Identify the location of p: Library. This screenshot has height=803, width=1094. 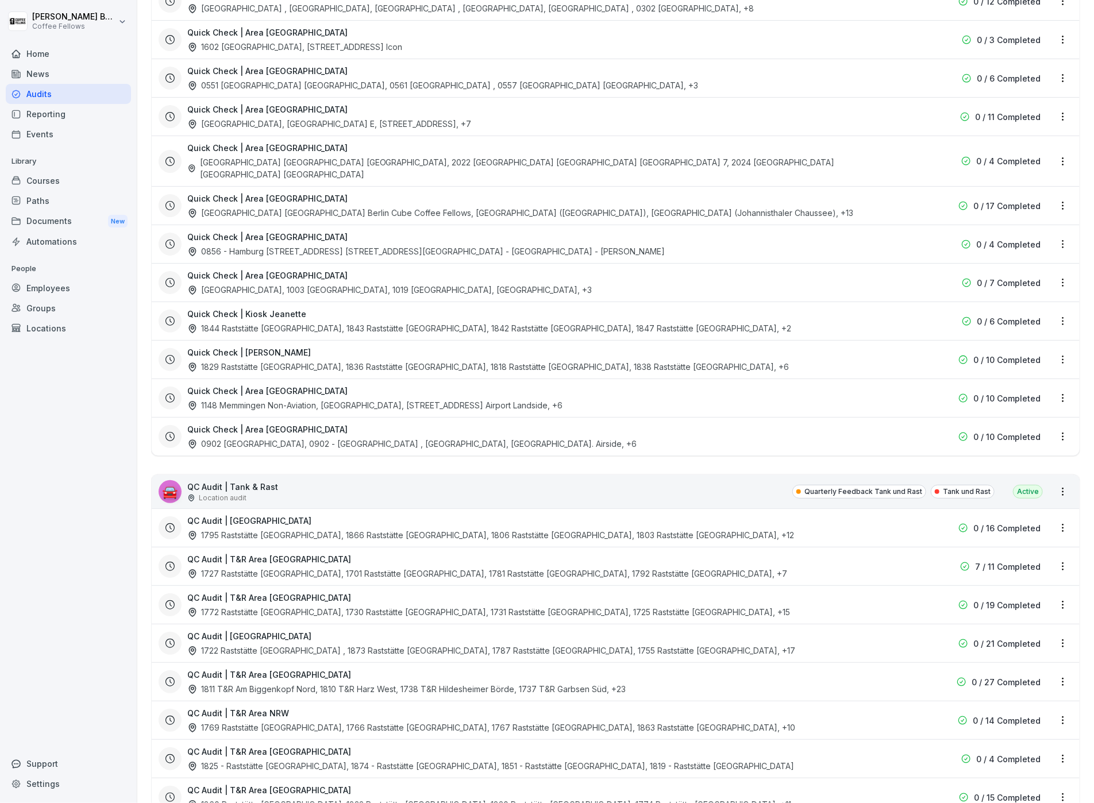
(68, 161).